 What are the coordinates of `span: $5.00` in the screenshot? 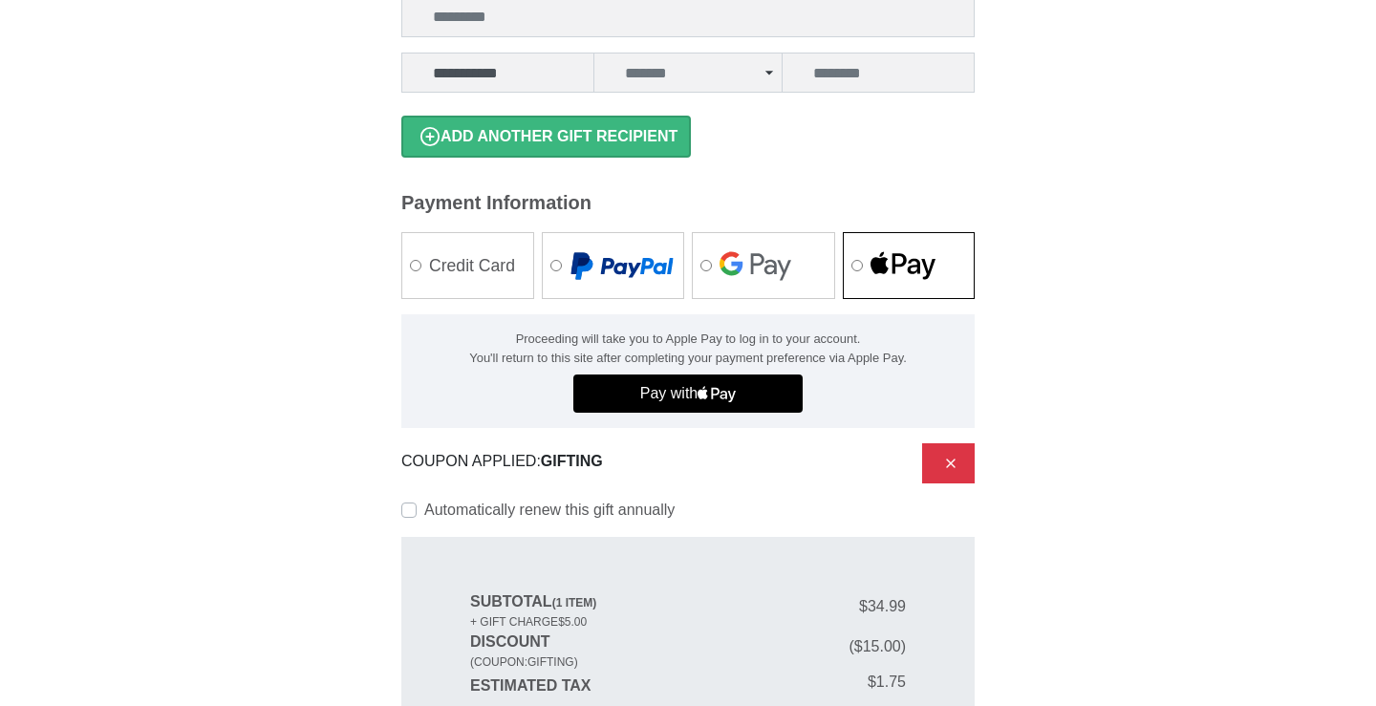 It's located at (572, 622).